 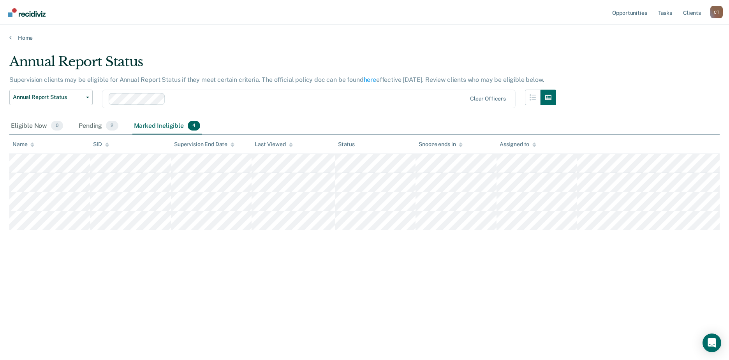 I want to click on img: Recidiviz, so click(x=27, y=12).